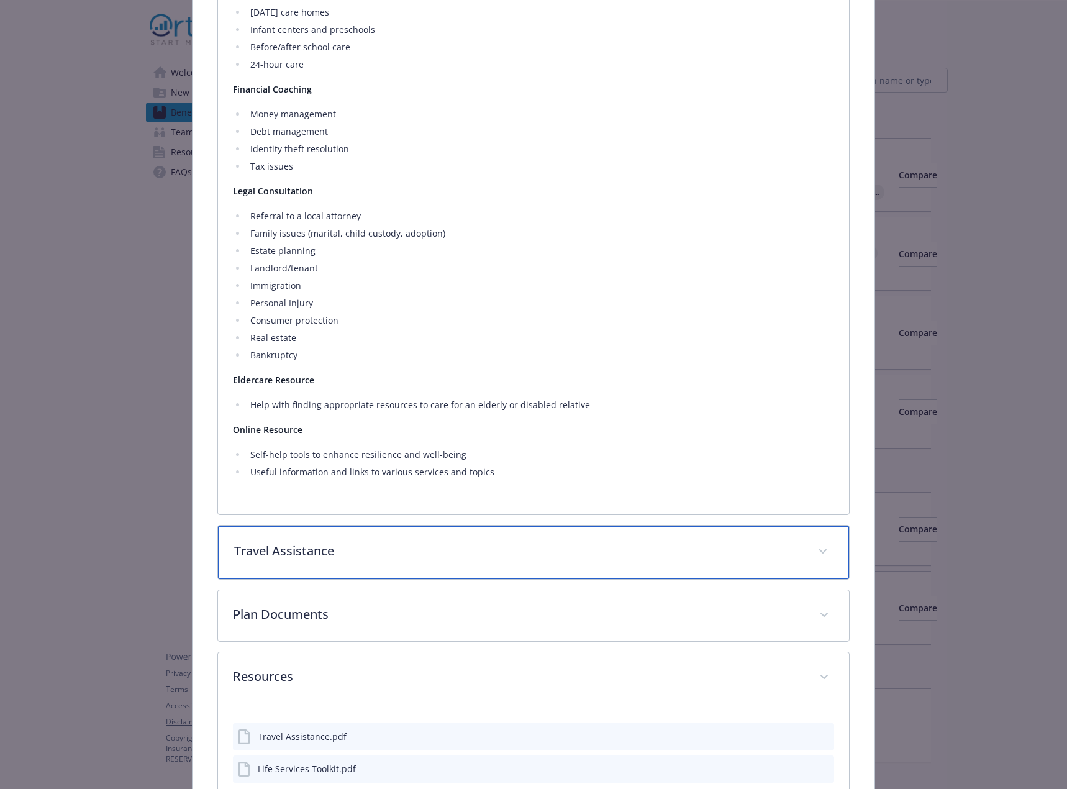 Image resolution: width=1067 pixels, height=789 pixels. What do you see at coordinates (540, 30) in the screenshot?
I see `li: Infant centers and preschools` at bounding box center [540, 30].